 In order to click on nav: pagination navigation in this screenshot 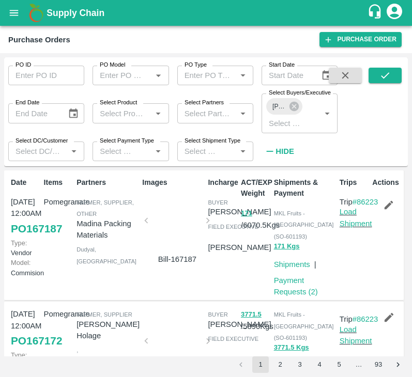, I will do `click(320, 365)`.